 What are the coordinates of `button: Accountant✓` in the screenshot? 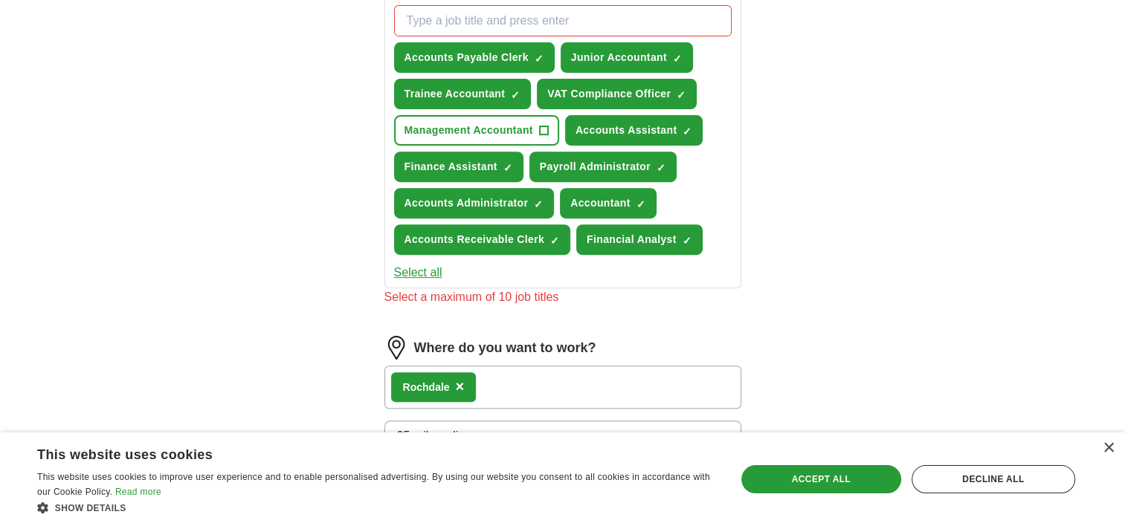 It's located at (608, 203).